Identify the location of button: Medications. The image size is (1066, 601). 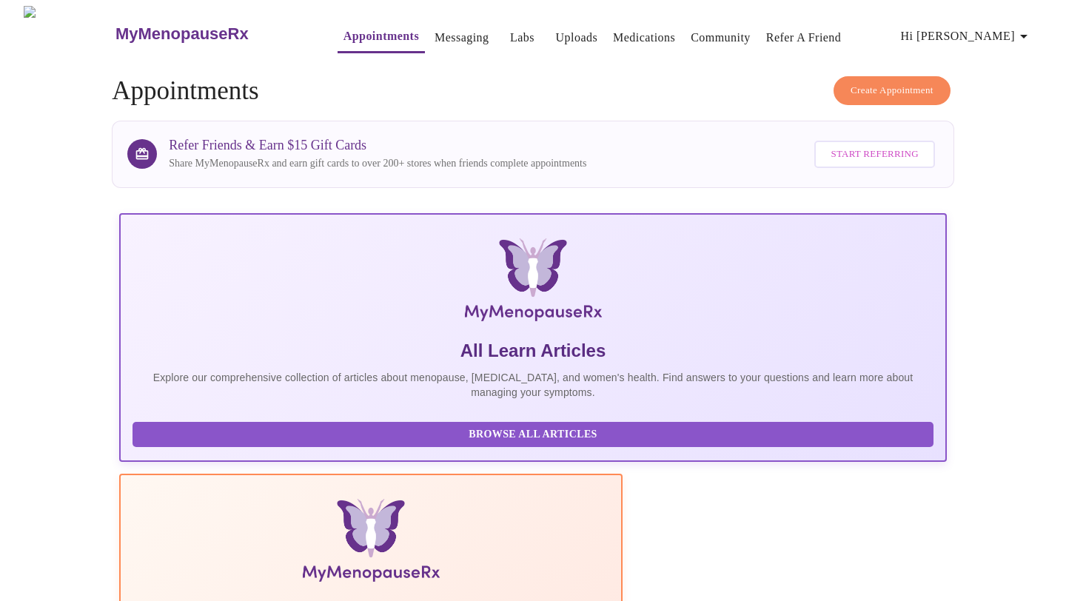
(644, 38).